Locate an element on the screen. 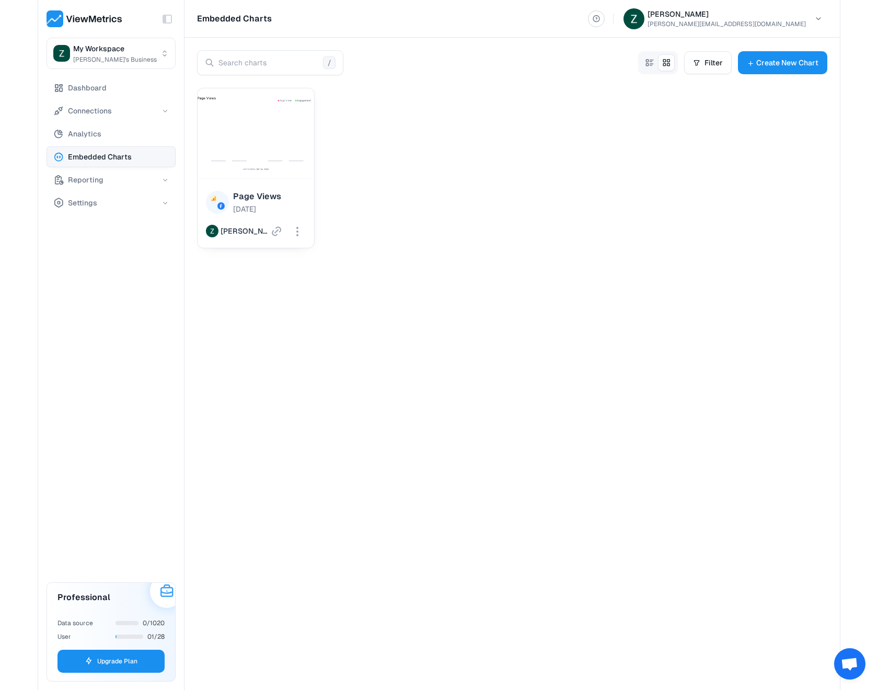  h3: Professional is located at coordinates (84, 597).